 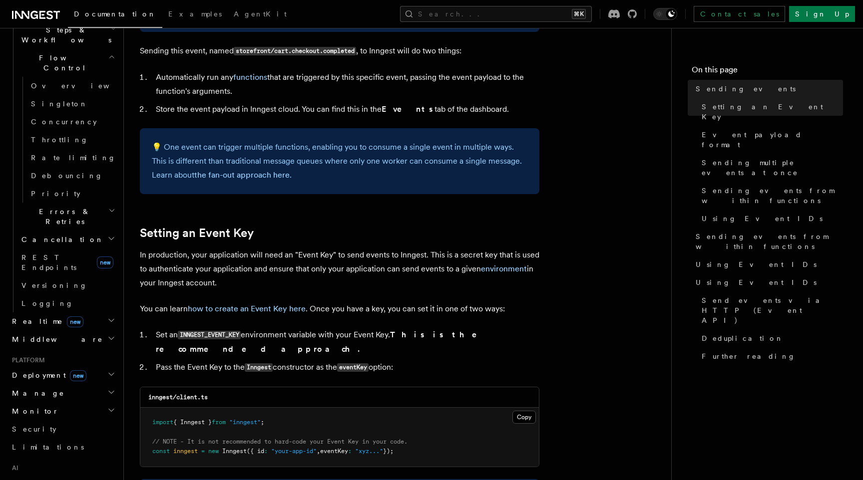 I want to click on span: Monitor, so click(x=33, y=411).